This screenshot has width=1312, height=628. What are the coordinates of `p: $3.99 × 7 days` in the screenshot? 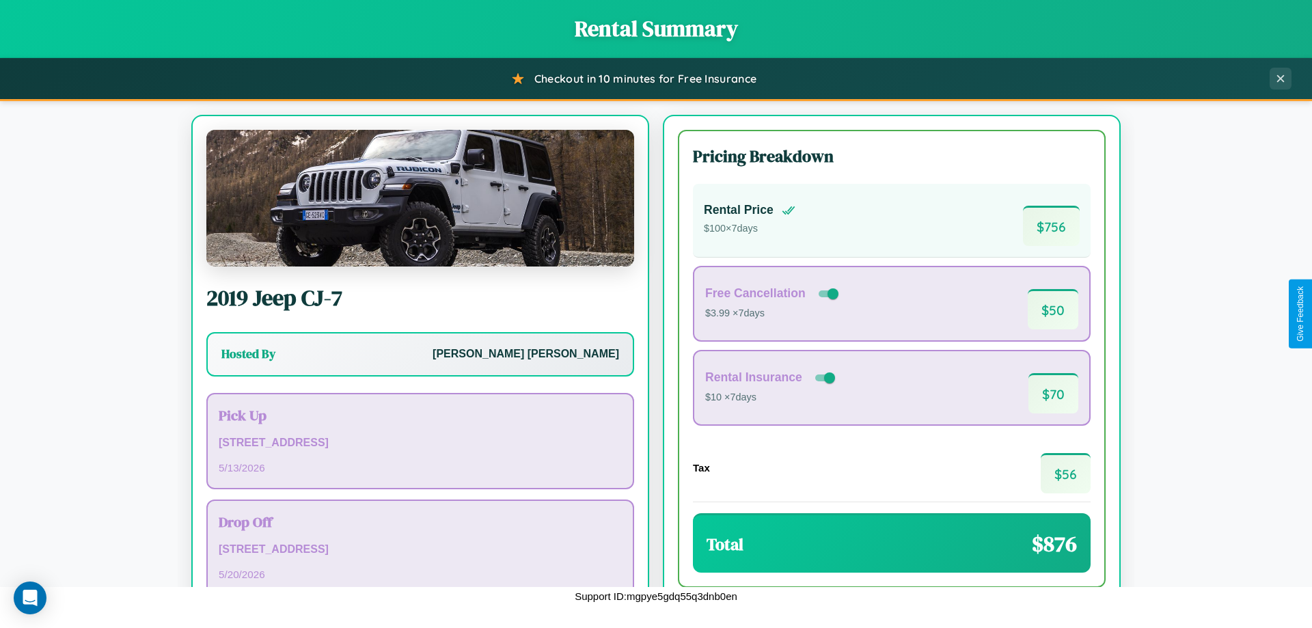 It's located at (773, 314).